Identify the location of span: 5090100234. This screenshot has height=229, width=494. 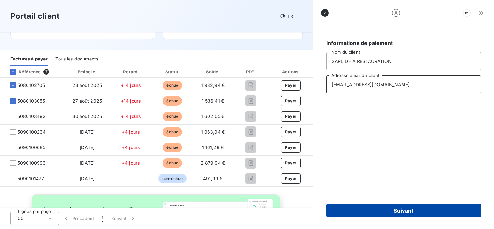
(32, 132).